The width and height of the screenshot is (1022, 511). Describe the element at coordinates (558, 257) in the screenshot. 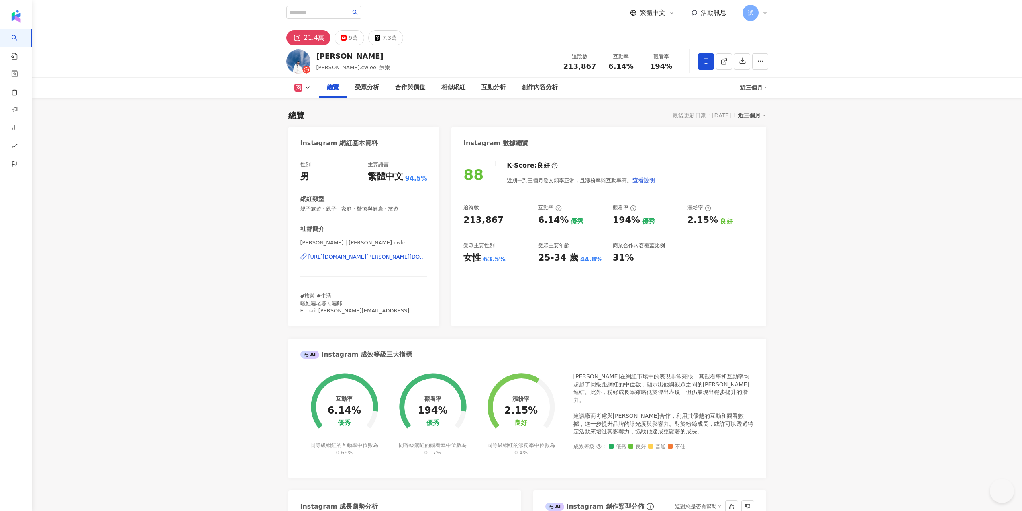

I see `div: 25-34 歲` at that location.